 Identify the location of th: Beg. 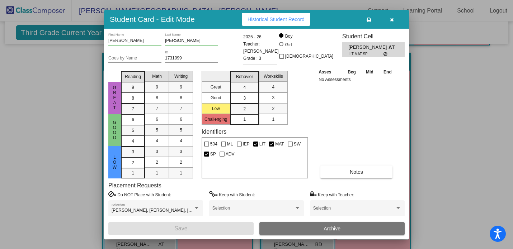
(352, 72).